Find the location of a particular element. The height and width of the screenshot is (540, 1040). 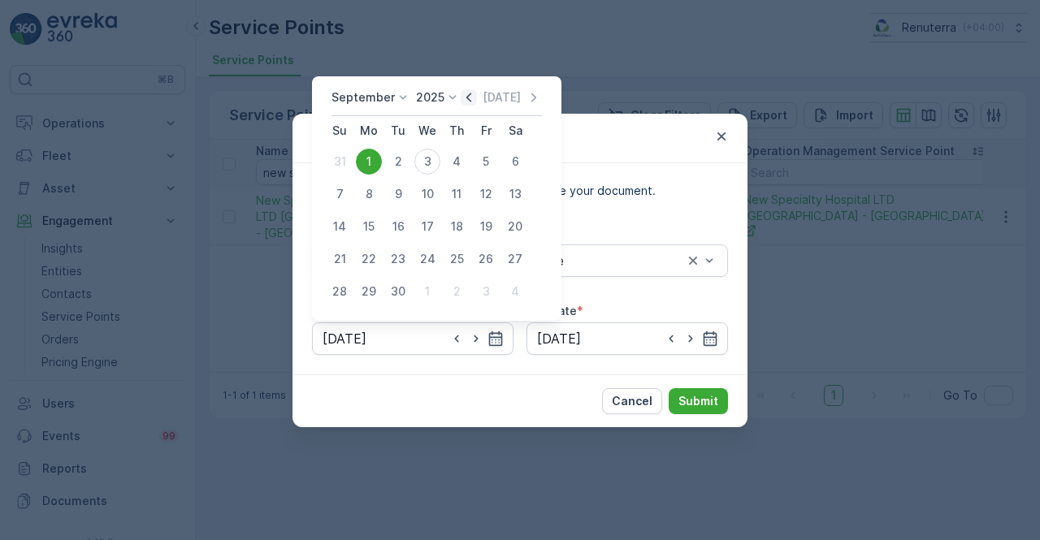

div: 10 is located at coordinates (427, 194).